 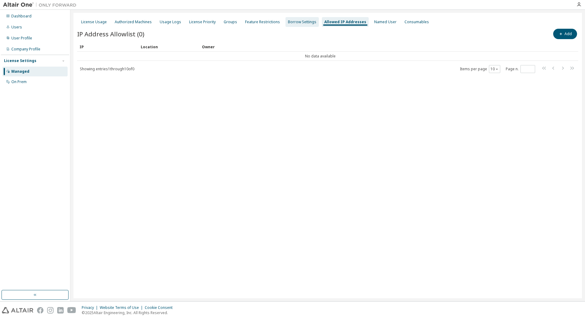 What do you see at coordinates (169, 47) in the screenshot?
I see `div: Location` at bounding box center [169, 47].